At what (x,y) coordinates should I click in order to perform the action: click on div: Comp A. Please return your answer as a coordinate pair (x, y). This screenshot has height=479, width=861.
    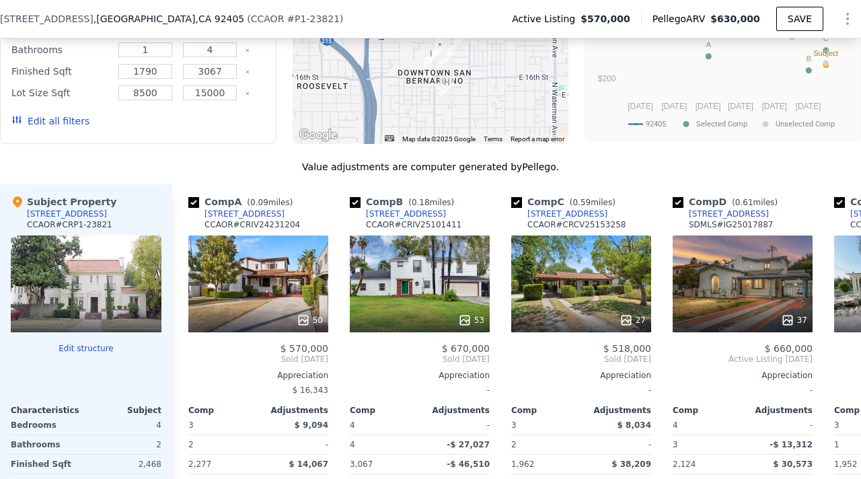
    Looking at the image, I should click on (243, 202).